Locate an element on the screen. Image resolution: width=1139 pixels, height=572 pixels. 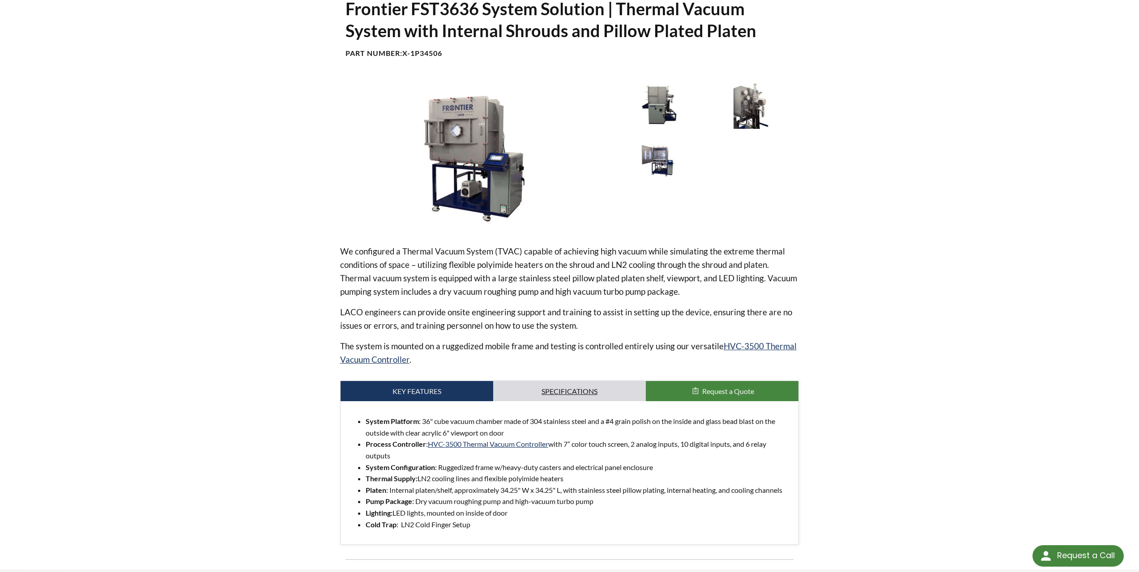
img: Image showing side view of chamber and electrical box is located at coordinates (659, 104).